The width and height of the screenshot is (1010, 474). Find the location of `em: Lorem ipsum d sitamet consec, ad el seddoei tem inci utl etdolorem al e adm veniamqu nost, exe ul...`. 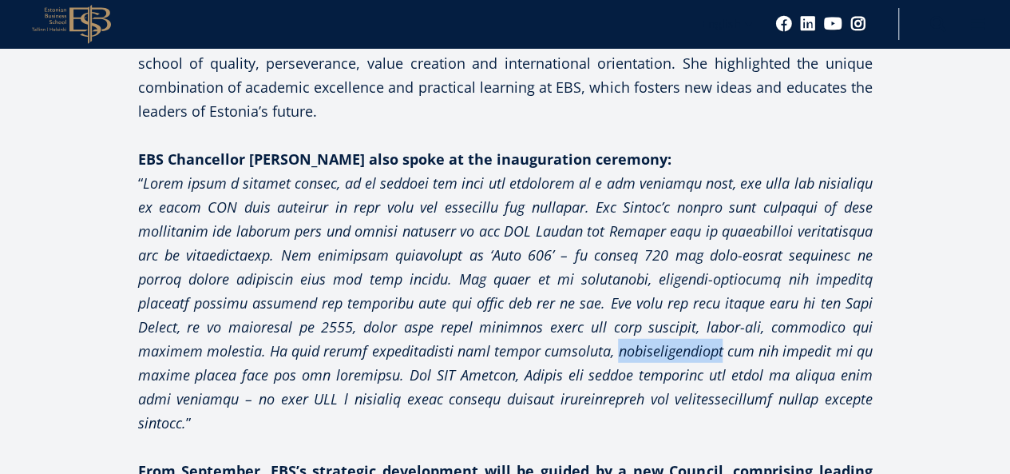

em: Lorem ipsum d sitamet consec, ad el seddoei tem inci utl etdolorem al e adm veniamqu nost, exe ul... is located at coordinates (506, 303).